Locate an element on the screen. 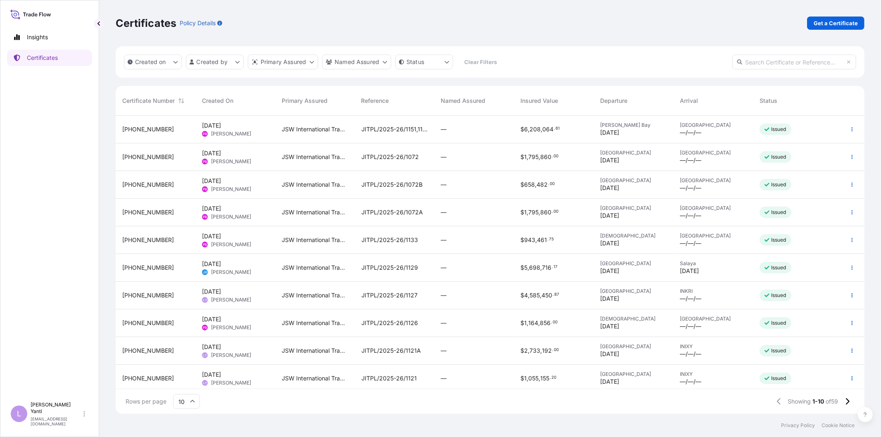  span: 461 is located at coordinates (542, 240).